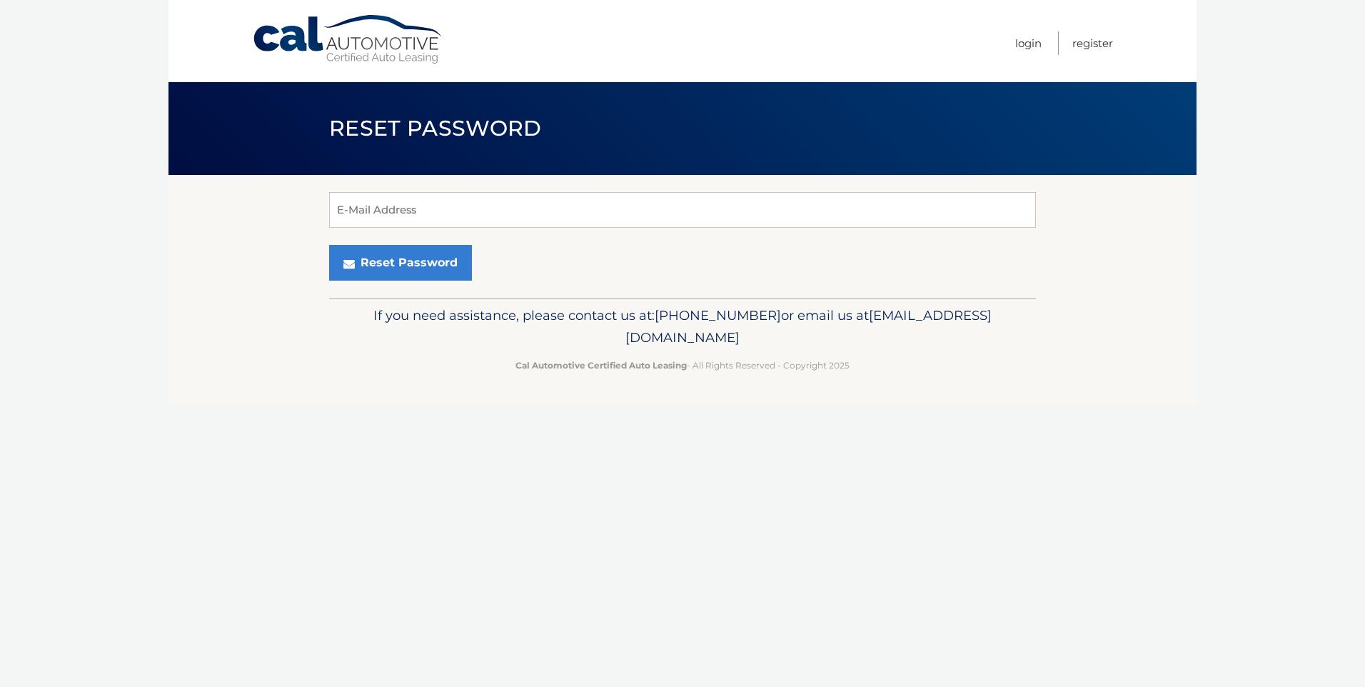  I want to click on p: If you need assistance, please contact us at: or email us at, so click(682, 327).